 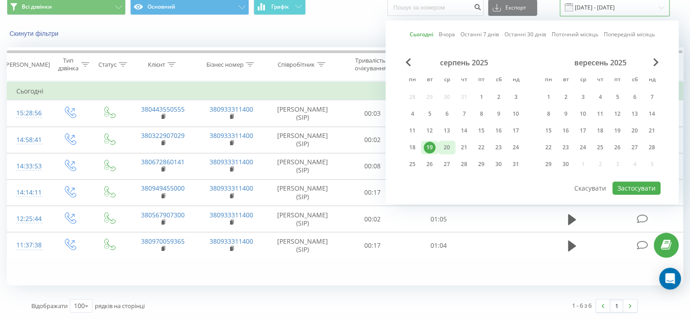 I want to click on span: Відображати, so click(x=49, y=306).